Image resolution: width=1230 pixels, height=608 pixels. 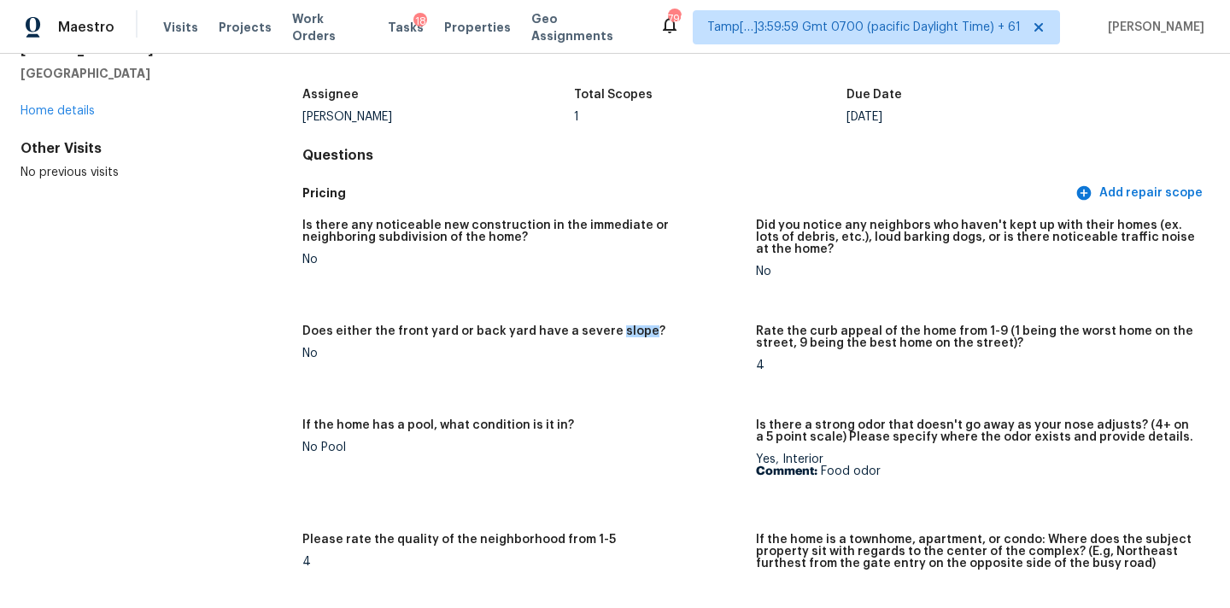 I want to click on span: Geo Assignments, so click(x=585, y=27).